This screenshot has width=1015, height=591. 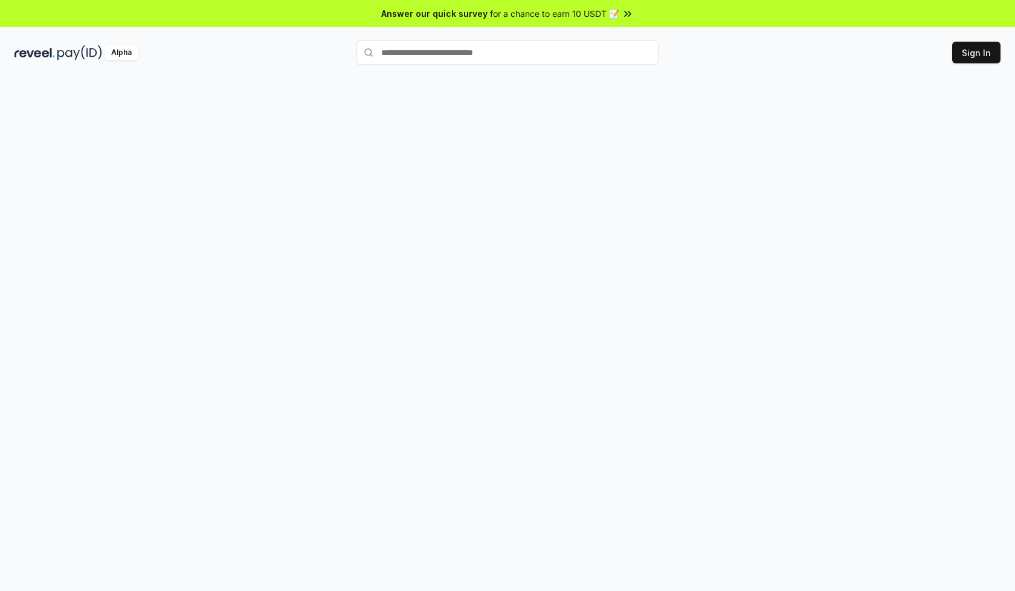 What do you see at coordinates (976, 53) in the screenshot?
I see `button: Sign In` at bounding box center [976, 53].